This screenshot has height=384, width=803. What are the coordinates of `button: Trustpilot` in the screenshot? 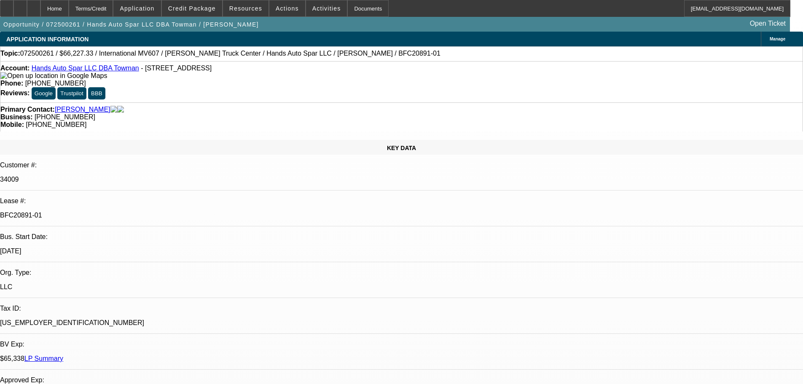 It's located at (72, 93).